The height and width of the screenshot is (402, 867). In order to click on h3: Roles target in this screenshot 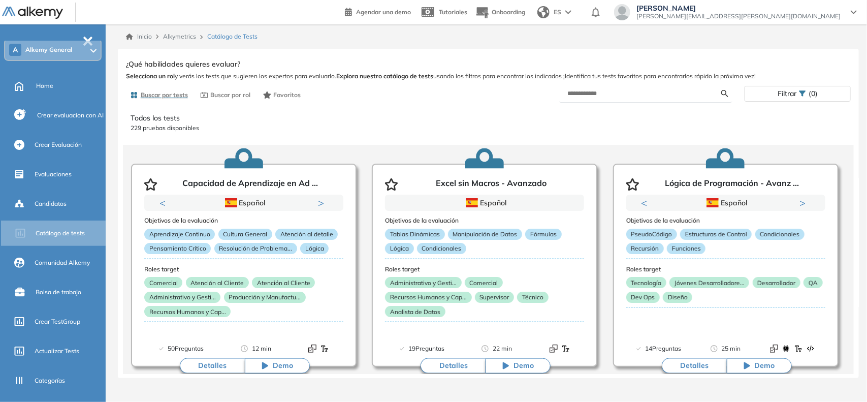, I will do `click(244, 269)`.